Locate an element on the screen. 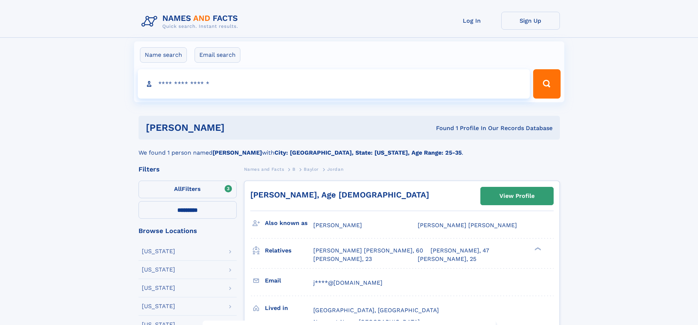 The height and width of the screenshot is (325, 698). h3: Also known as is located at coordinates (289, 223).